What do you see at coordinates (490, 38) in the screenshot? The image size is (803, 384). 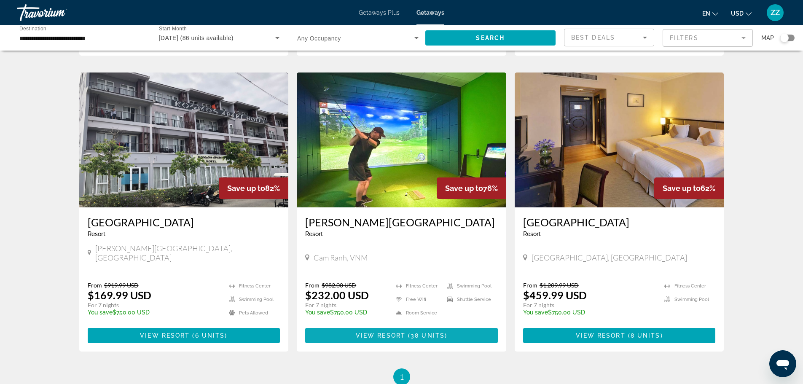 I see `button: Search` at bounding box center [490, 38].